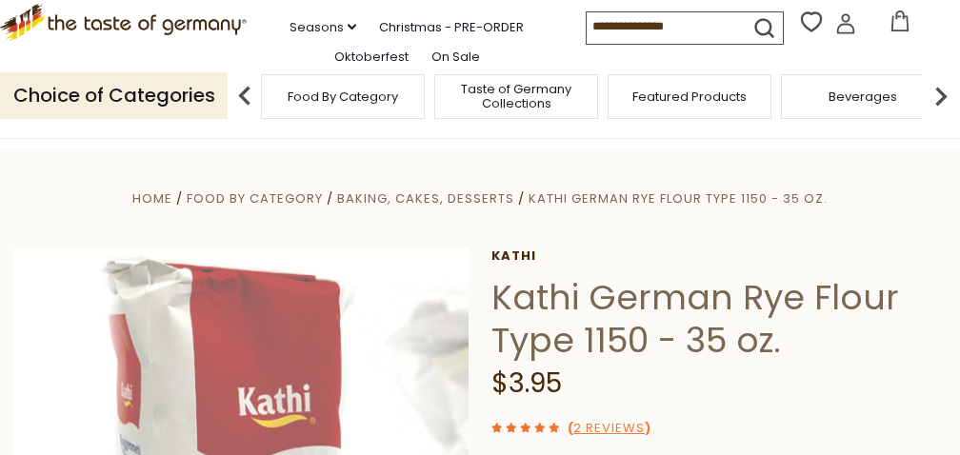 Image resolution: width=960 pixels, height=455 pixels. Describe the element at coordinates (152, 198) in the screenshot. I see `a: Home` at that location.